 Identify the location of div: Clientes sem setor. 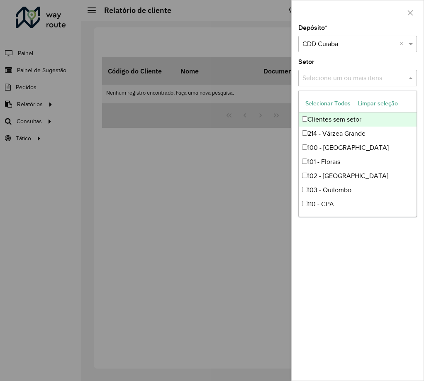
(358, 119).